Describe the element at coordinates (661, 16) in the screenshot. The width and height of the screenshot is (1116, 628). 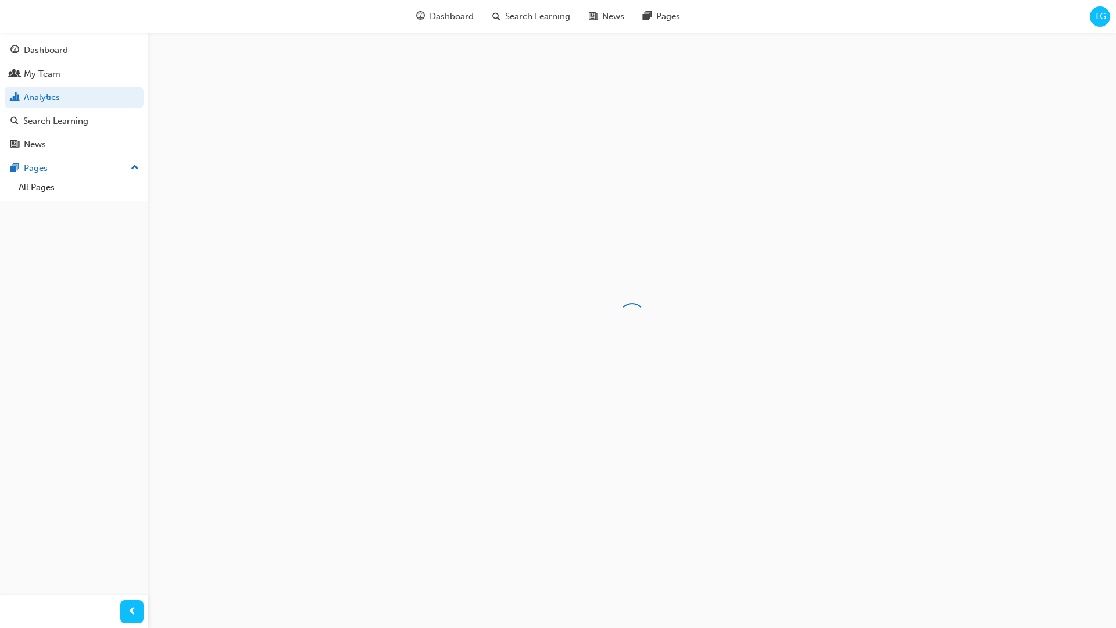
I see `a: pages-iconPages` at that location.